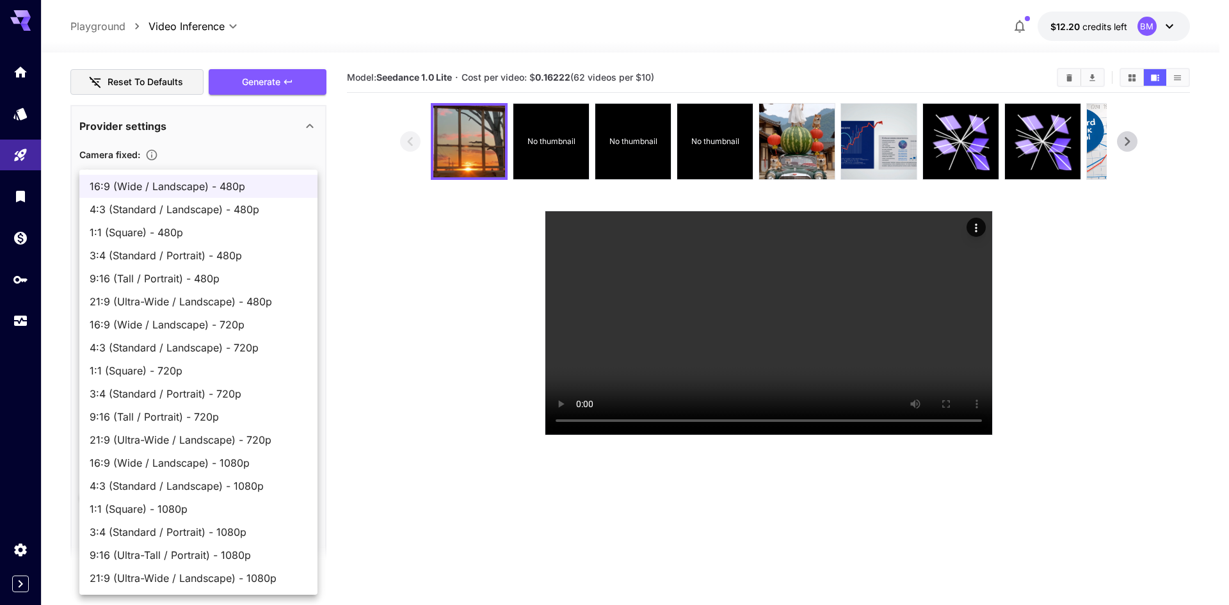 The image size is (1229, 605). What do you see at coordinates (199, 325) in the screenshot?
I see `span: 16:9 (Wide / Landscape) - 720p` at bounding box center [199, 325].